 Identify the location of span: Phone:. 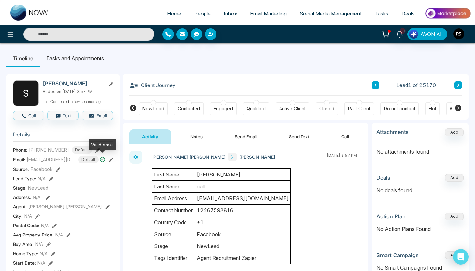
(20, 150).